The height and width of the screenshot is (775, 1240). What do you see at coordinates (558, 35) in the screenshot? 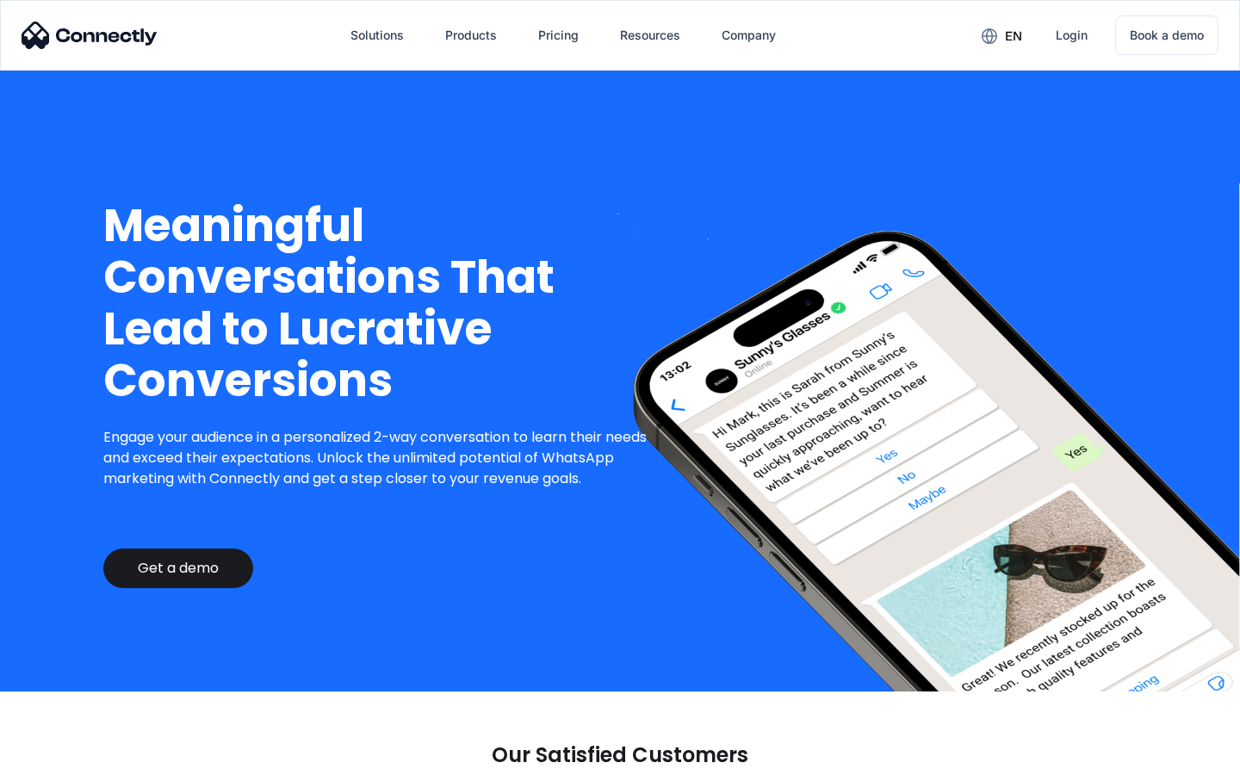
I see `div: Pricing` at bounding box center [558, 35].